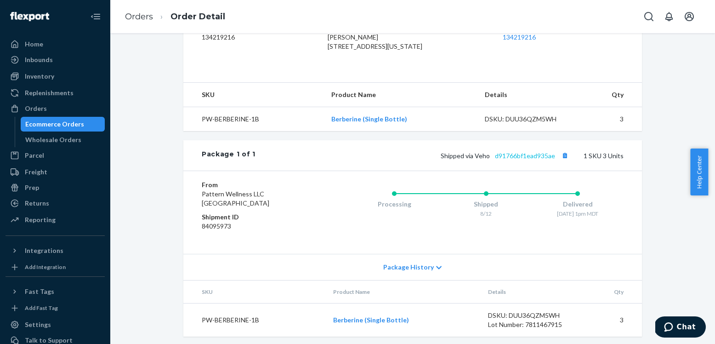  I want to click on div: Add Integration, so click(45, 267).